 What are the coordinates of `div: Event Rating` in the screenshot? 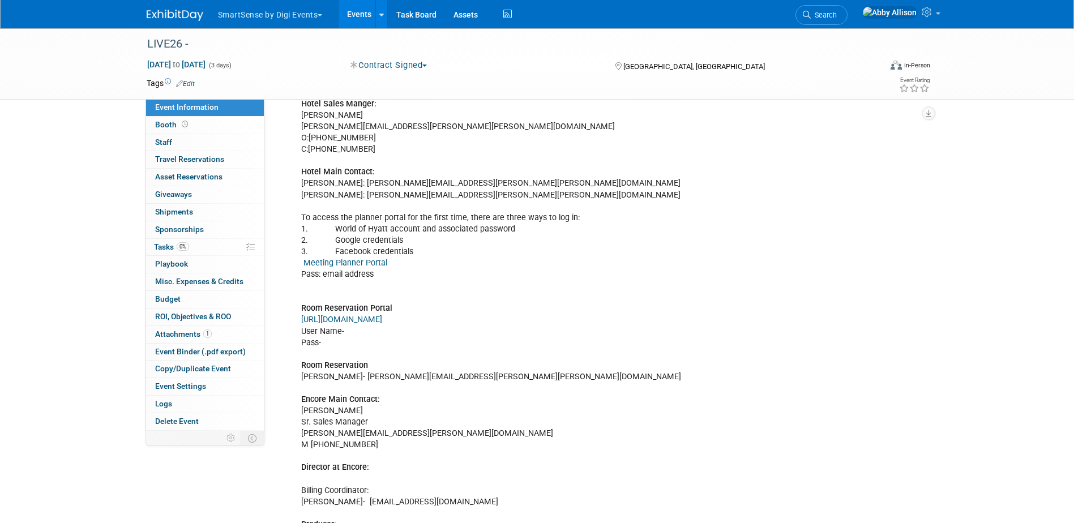 It's located at (914, 80).